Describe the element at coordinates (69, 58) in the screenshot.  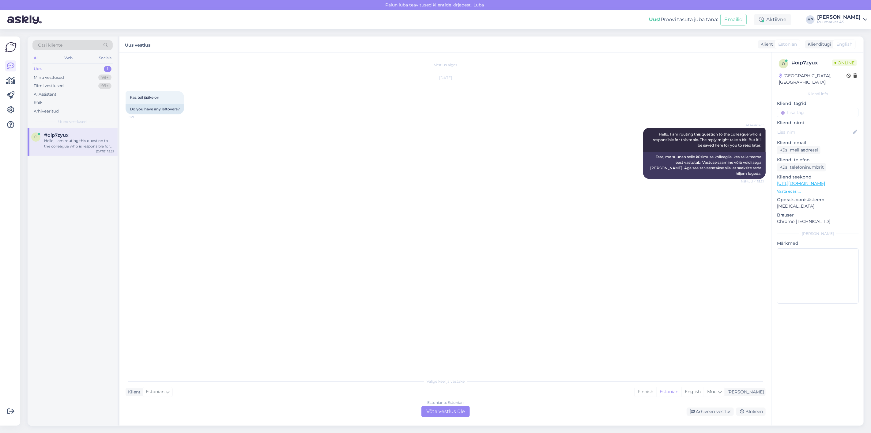
I see `div: Web` at that location.